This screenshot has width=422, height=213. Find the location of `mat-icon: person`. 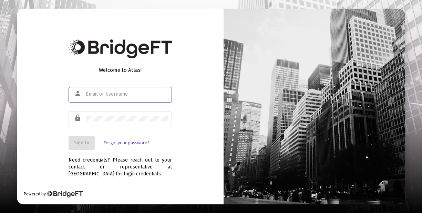

mat-icon: person is located at coordinates (78, 93).